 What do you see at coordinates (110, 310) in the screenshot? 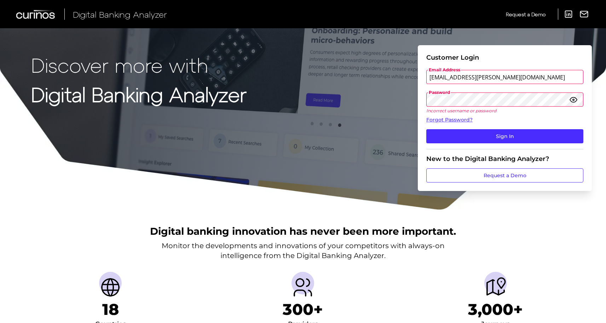
I see `h1: 18` at bounding box center [110, 310].